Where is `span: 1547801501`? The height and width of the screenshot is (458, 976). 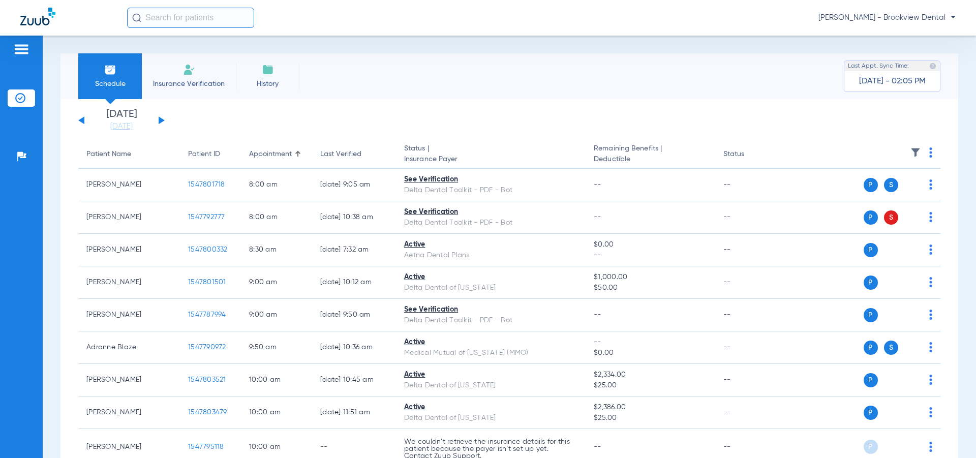 span: 1547801501 is located at coordinates (207, 282).